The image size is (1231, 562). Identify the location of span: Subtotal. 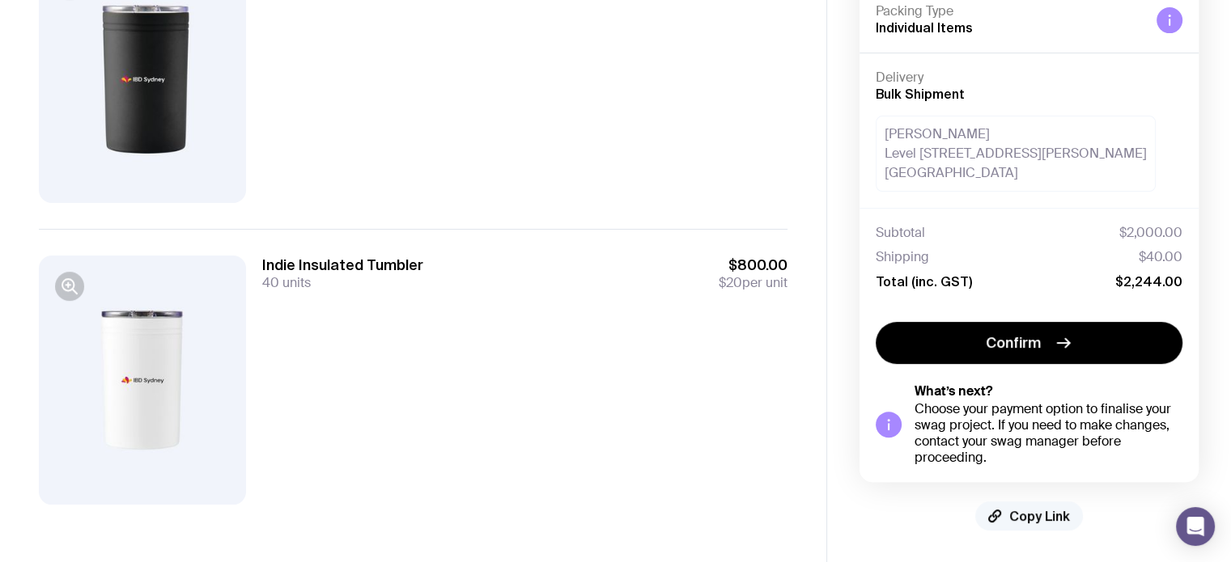
(900, 233).